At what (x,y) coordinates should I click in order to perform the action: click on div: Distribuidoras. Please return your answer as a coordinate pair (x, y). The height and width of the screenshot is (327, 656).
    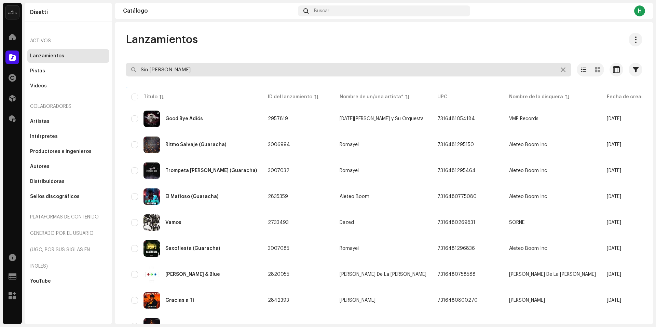
    Looking at the image, I should click on (47, 182).